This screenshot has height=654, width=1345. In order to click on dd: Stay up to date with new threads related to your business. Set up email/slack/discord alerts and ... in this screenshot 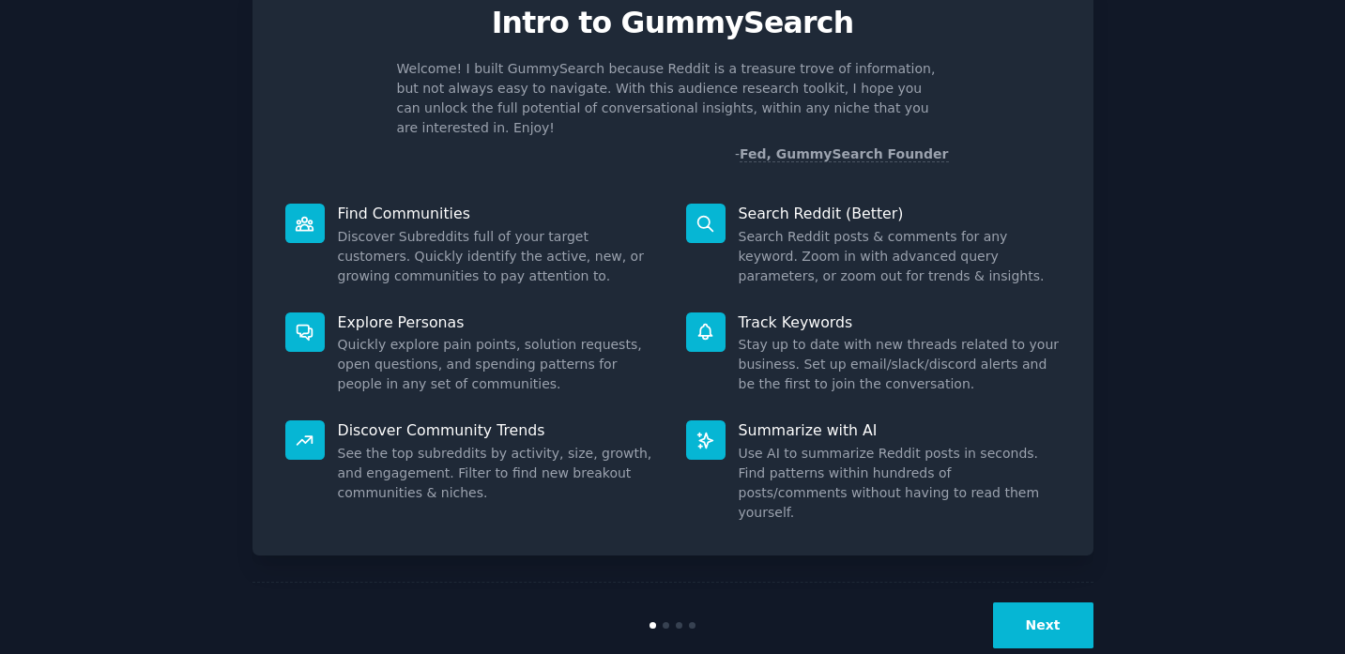, I will do `click(899, 364)`.